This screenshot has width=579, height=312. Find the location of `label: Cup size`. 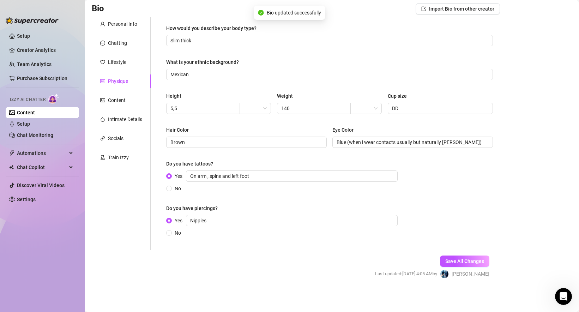

label: Cup size is located at coordinates (400, 96).